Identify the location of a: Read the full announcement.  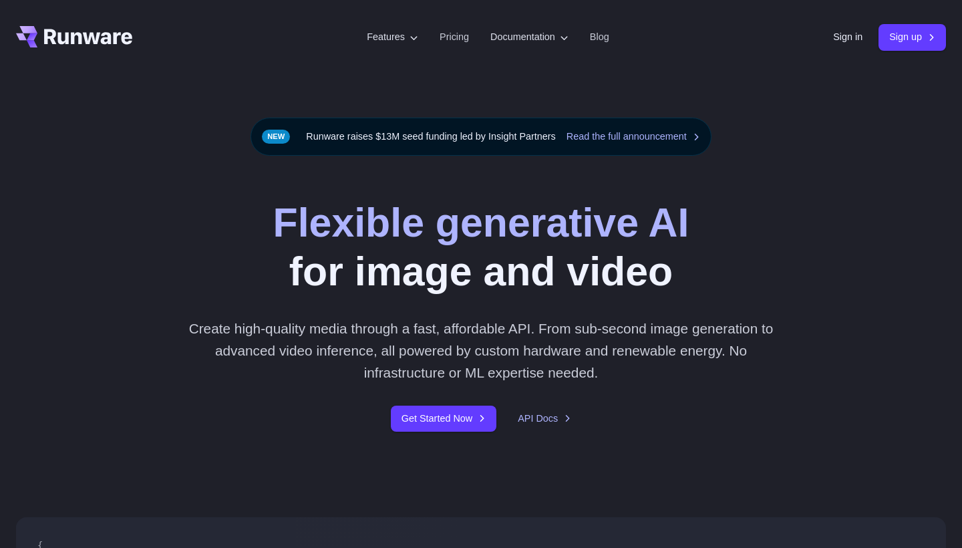
(633, 136).